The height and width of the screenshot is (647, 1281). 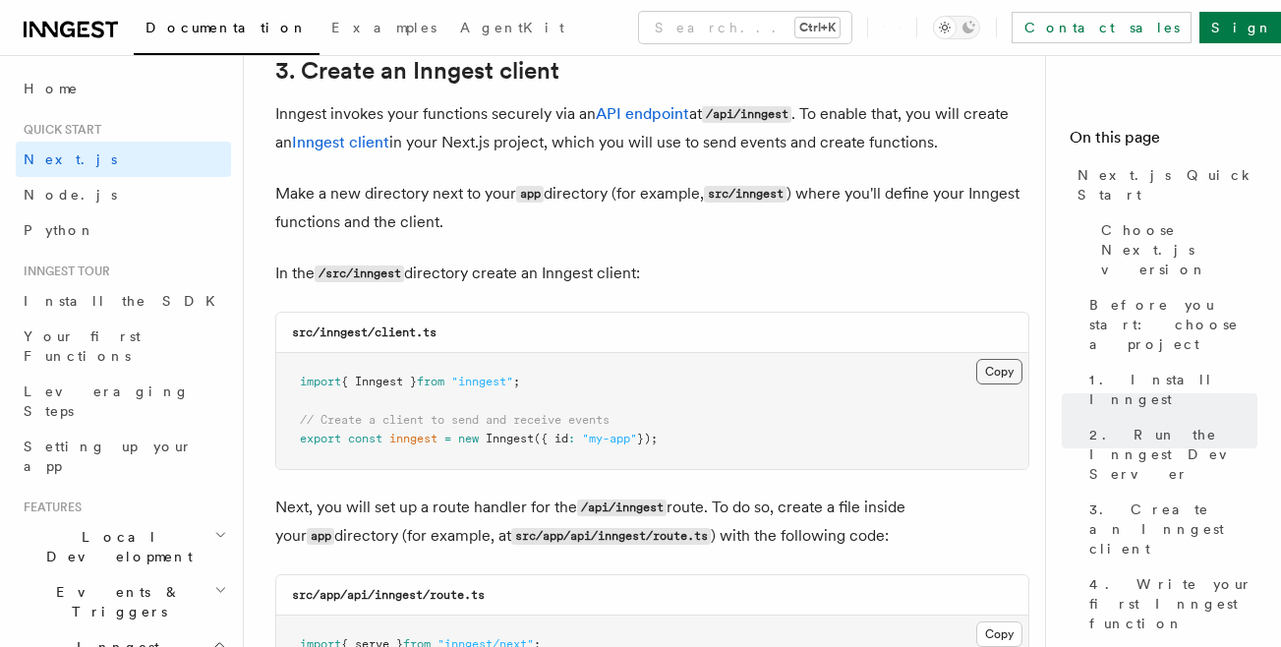 What do you see at coordinates (1169, 454) in the screenshot?
I see `a: 2. Run the Inngest Dev Server` at bounding box center [1169, 454].